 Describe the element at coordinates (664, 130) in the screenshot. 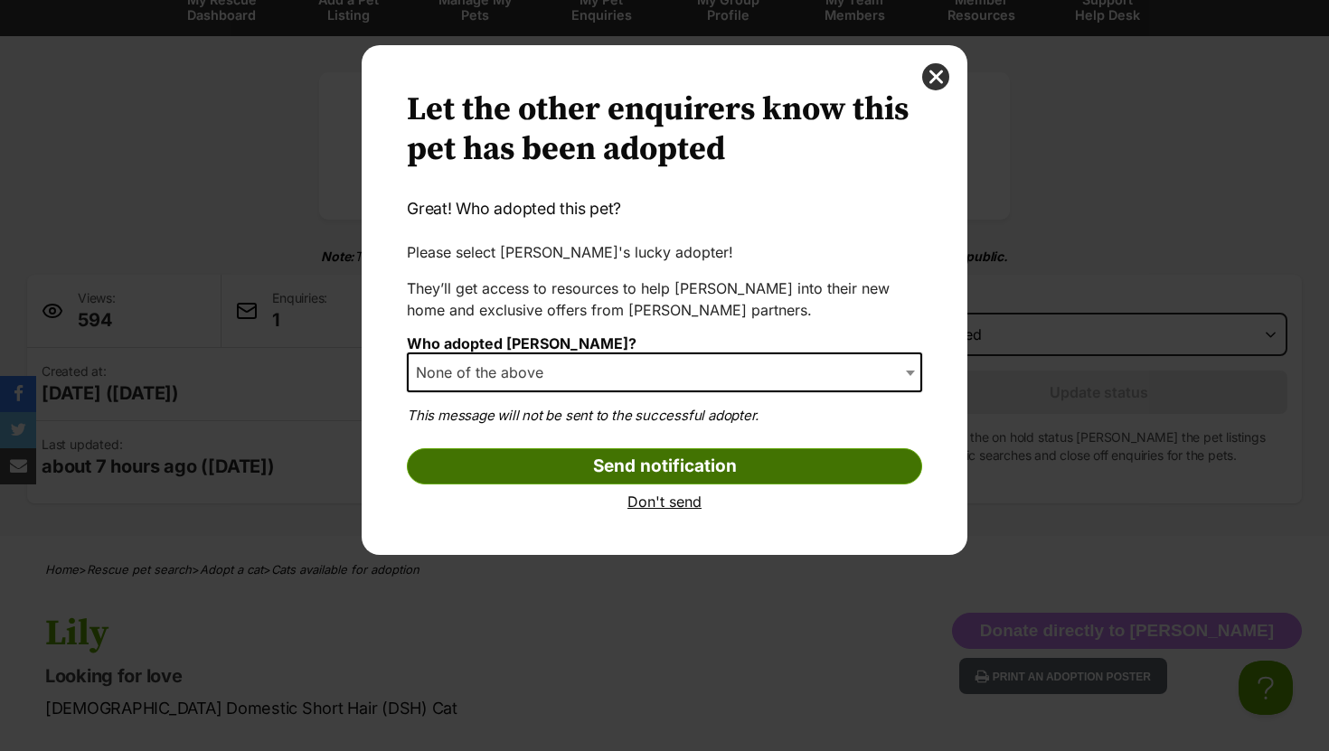

I see `h2: Let the other enquirers know this pet has been adopted` at that location.